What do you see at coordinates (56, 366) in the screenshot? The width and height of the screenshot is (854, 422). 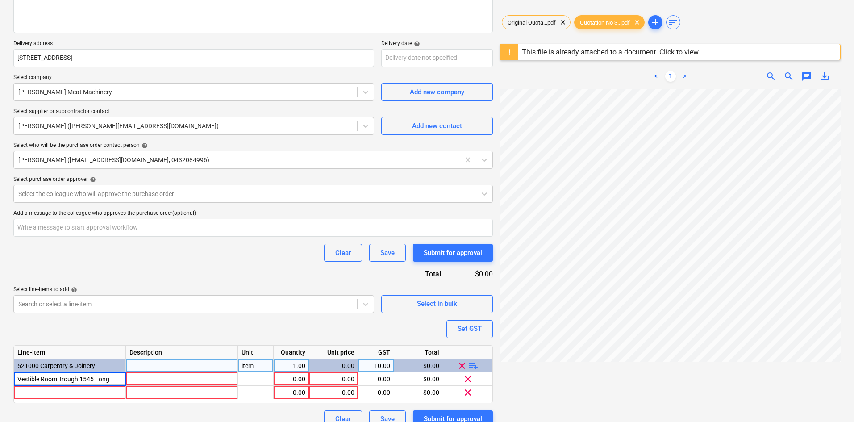 I see `span: 521000 Carpentry & Joinery` at bounding box center [56, 366].